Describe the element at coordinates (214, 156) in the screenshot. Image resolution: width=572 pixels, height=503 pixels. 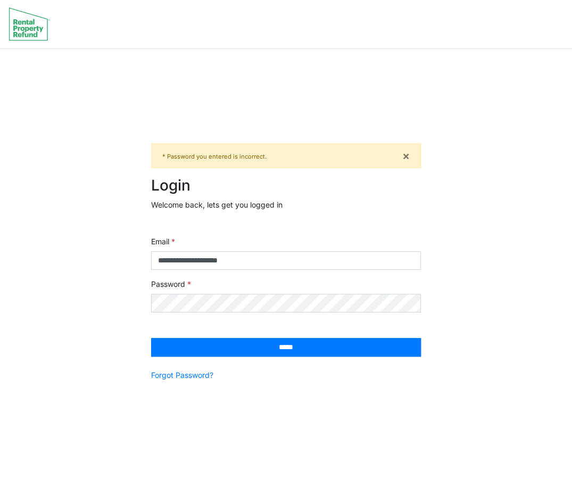
I see `small: * Password you entered is incorrect.` at that location.